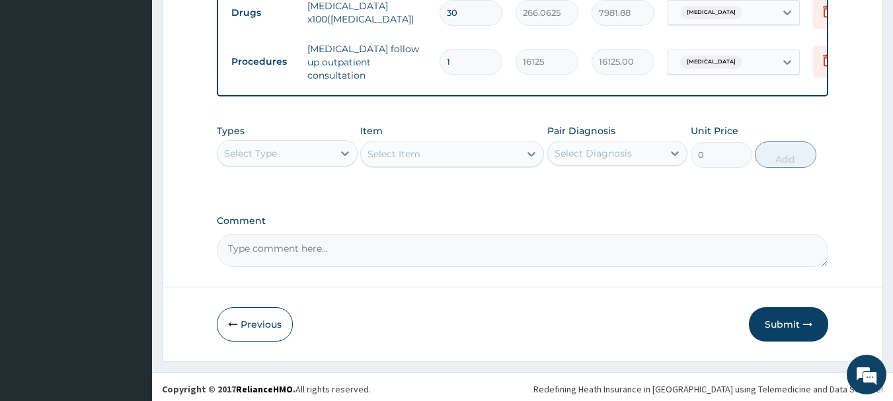 The image size is (893, 401). What do you see at coordinates (523, 221) in the screenshot?
I see `label: Comment` at bounding box center [523, 221].